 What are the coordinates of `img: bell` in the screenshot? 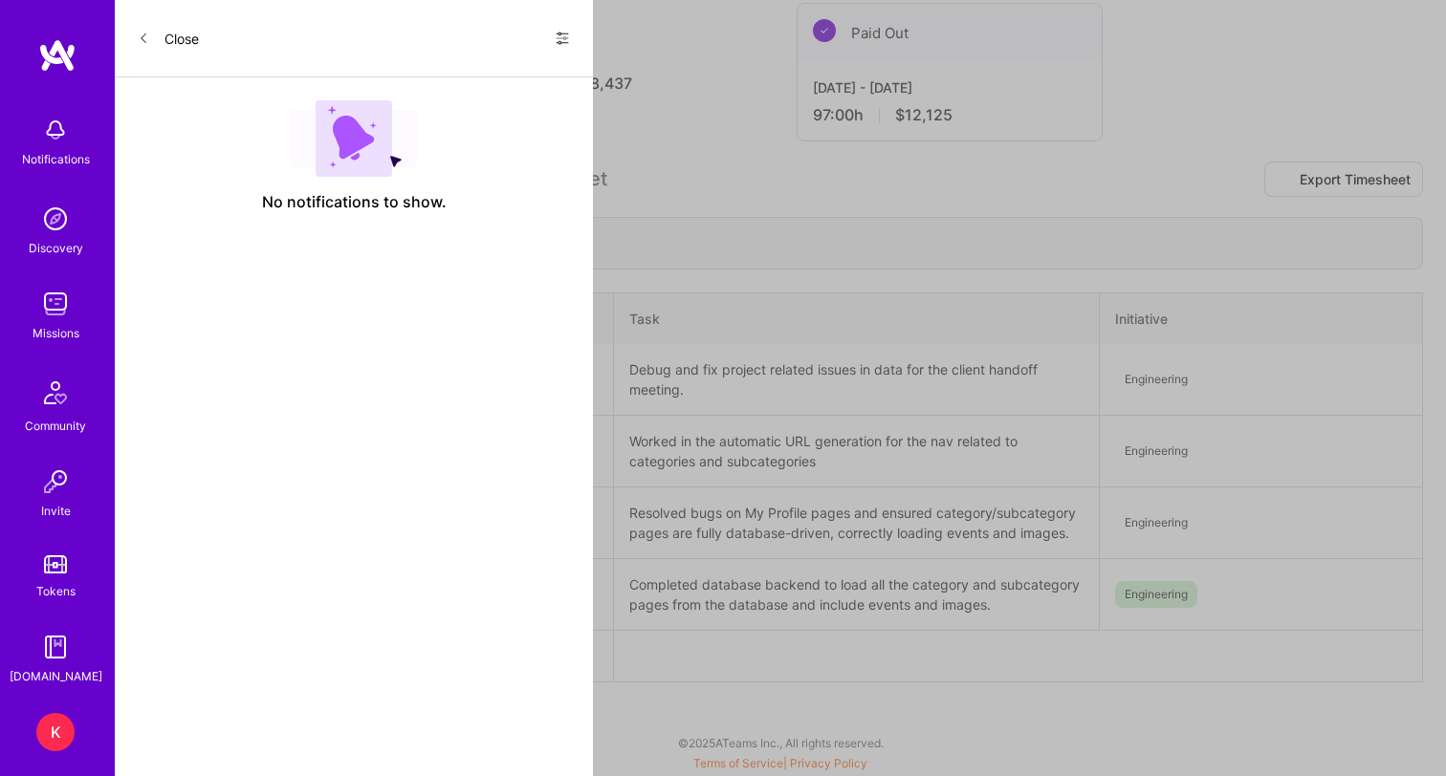 It's located at (55, 130).